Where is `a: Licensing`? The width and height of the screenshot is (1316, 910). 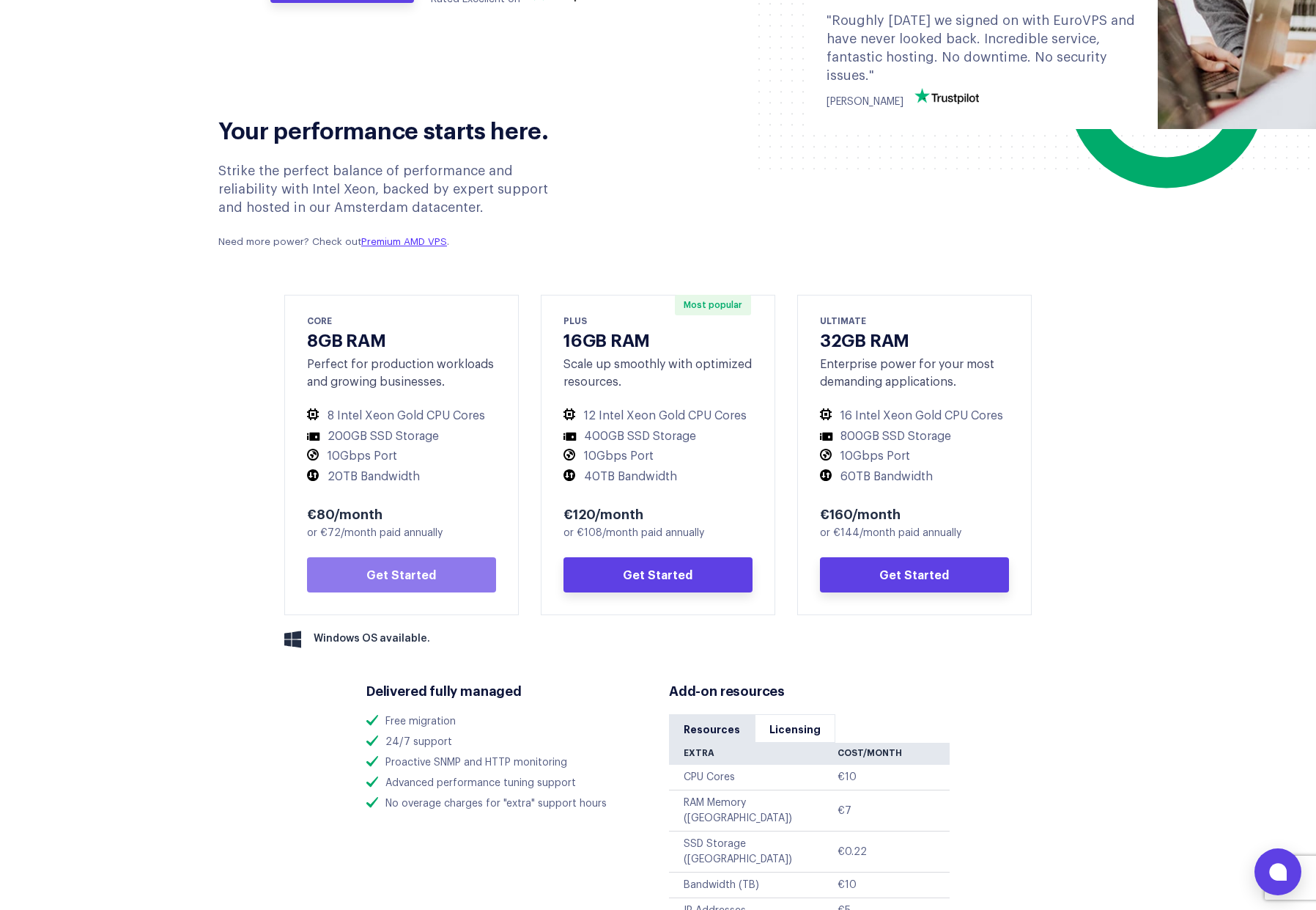
a: Licensing is located at coordinates (796, 728).